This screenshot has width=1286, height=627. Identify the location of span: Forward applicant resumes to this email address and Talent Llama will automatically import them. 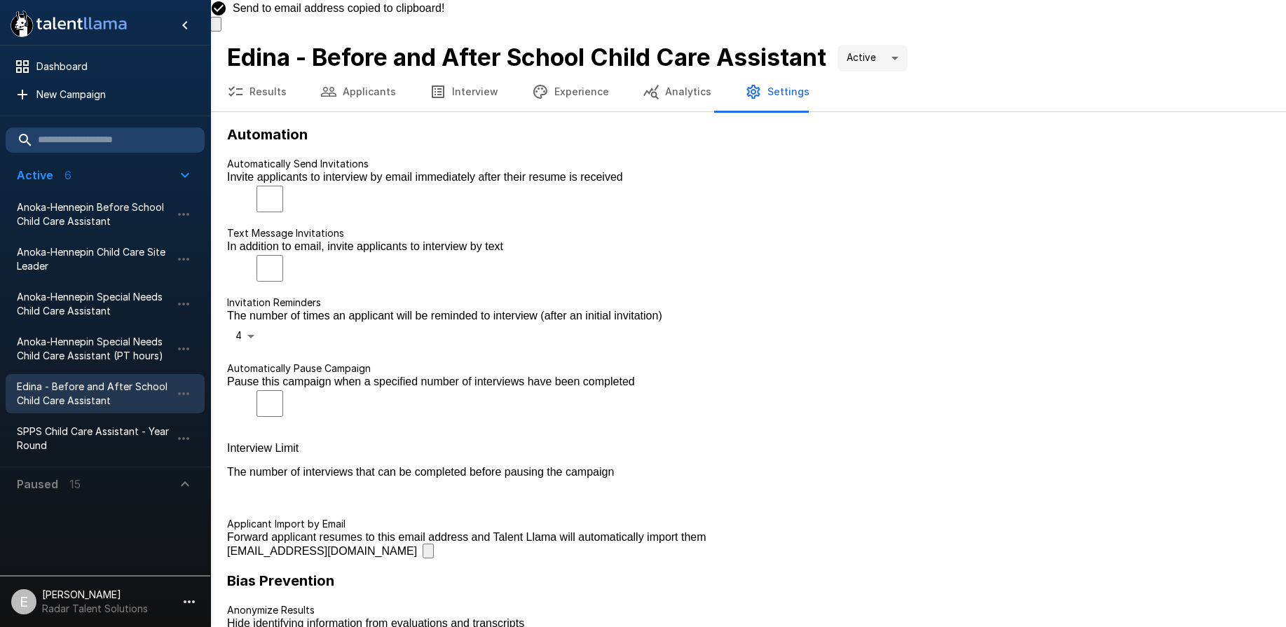
(748, 538).